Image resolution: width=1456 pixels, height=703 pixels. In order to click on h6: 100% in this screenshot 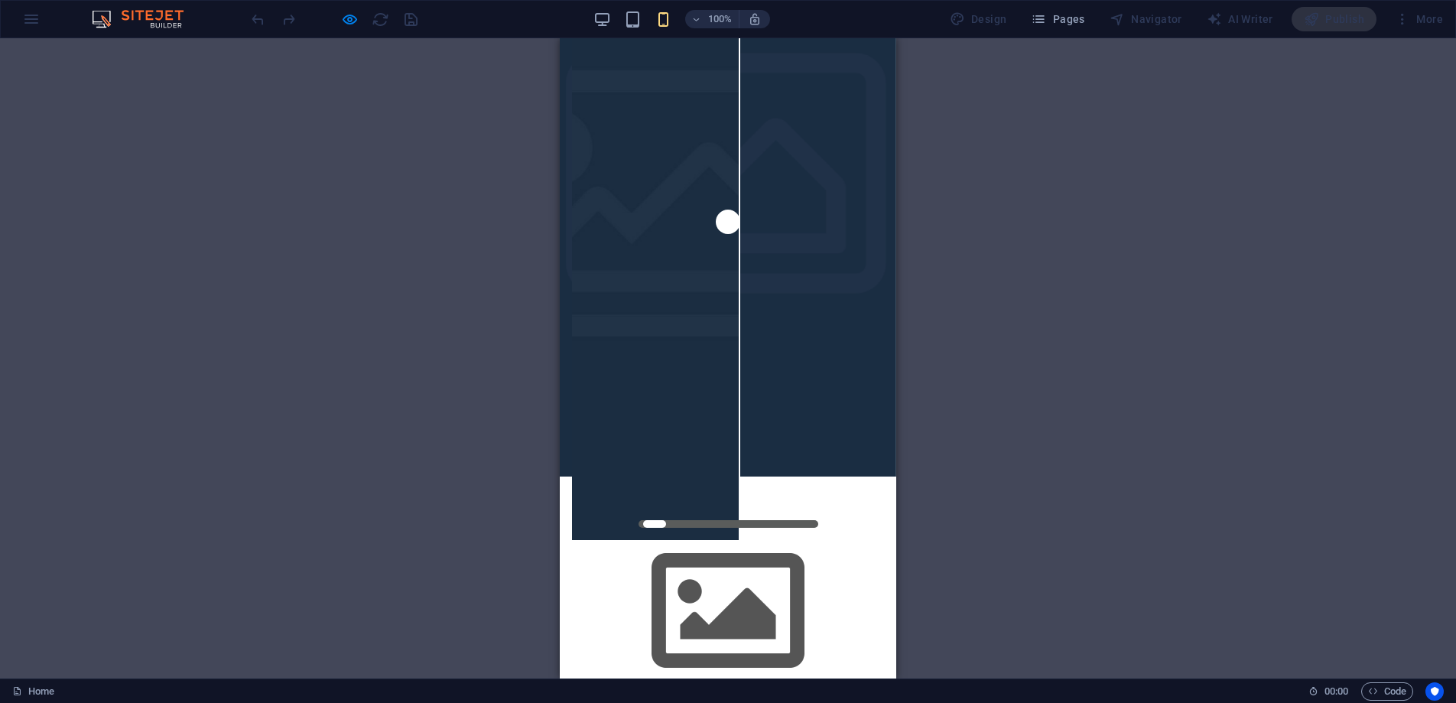, I will do `click(720, 19)`.